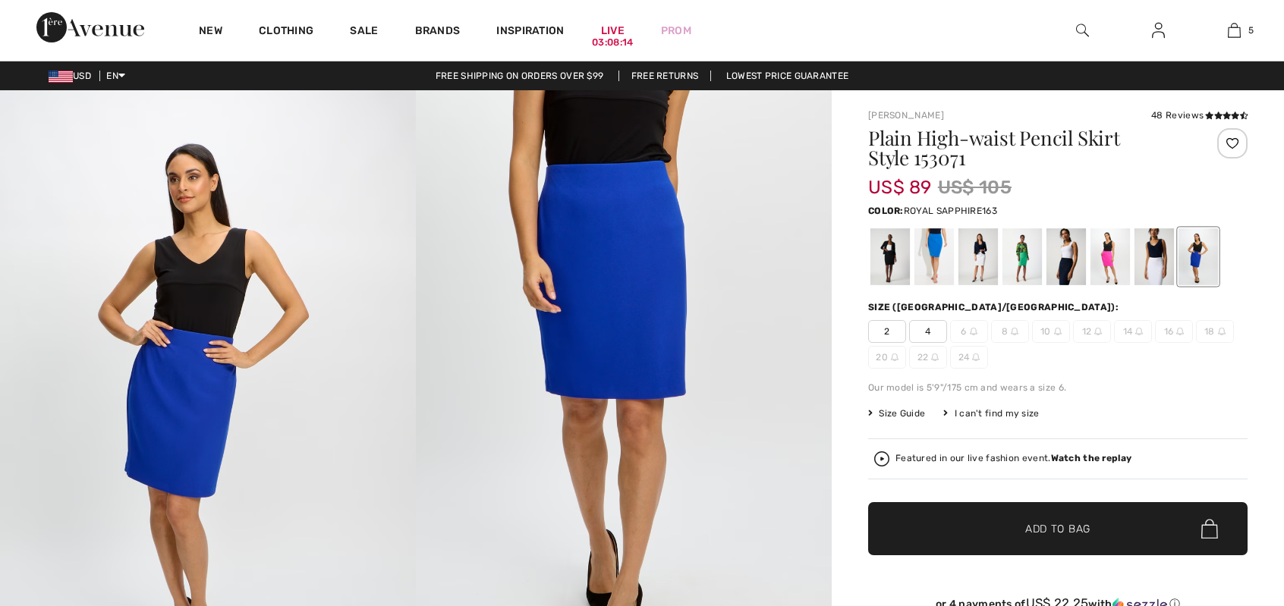 The width and height of the screenshot is (1284, 606). Describe the element at coordinates (928, 357) in the screenshot. I see `span: 22` at that location.